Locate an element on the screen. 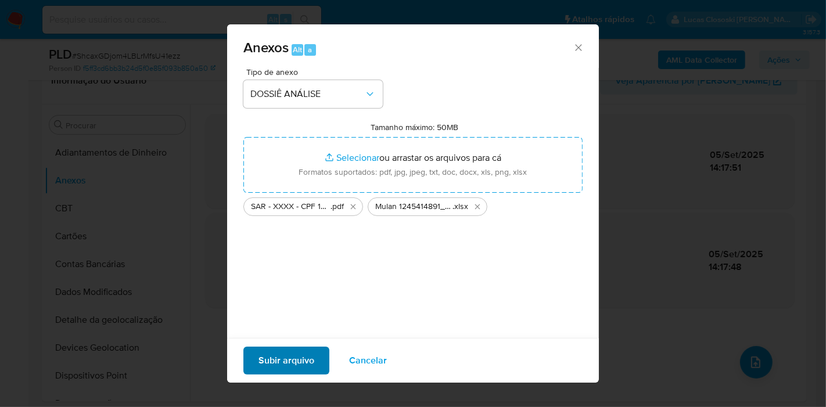  button: Subir arquivo is located at coordinates (286, 361).